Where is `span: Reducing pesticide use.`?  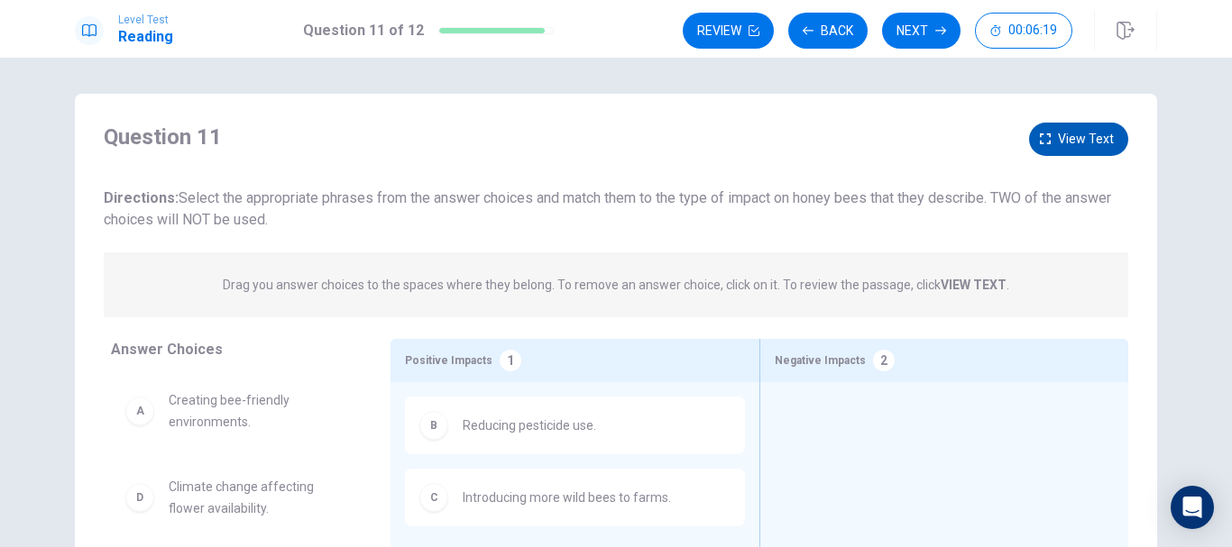 span: Reducing pesticide use. is located at coordinates (529, 426).